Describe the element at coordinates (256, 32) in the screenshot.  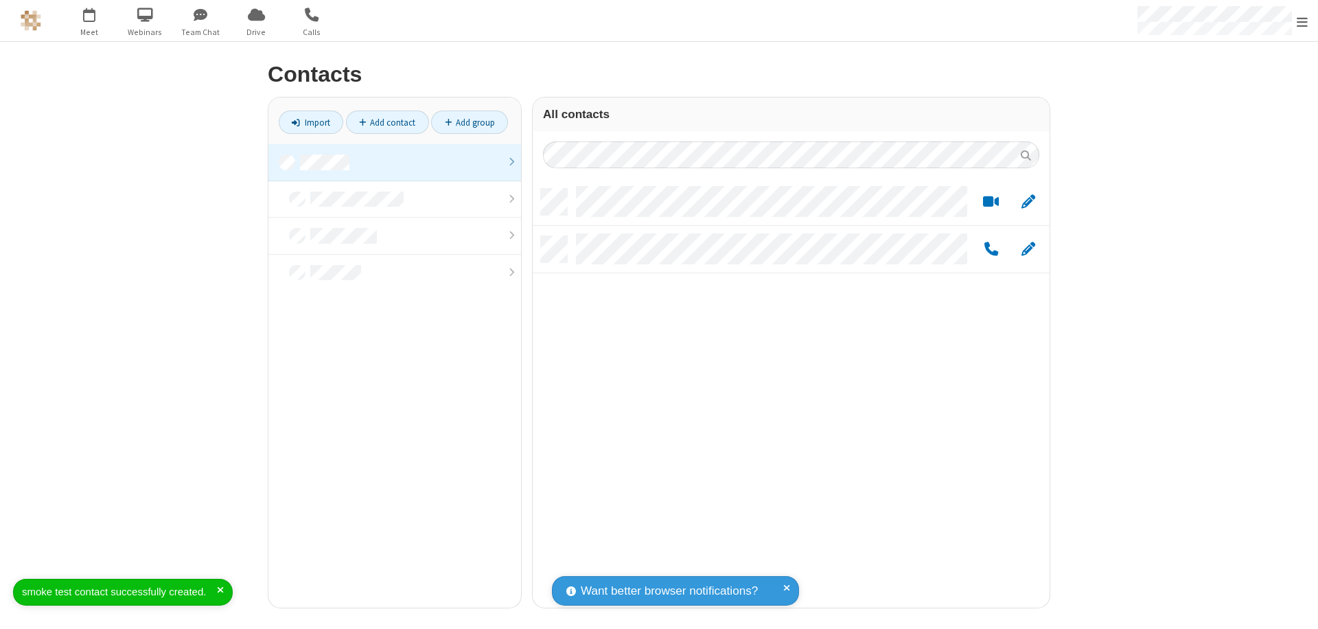
I see `span: Drive` at that location.